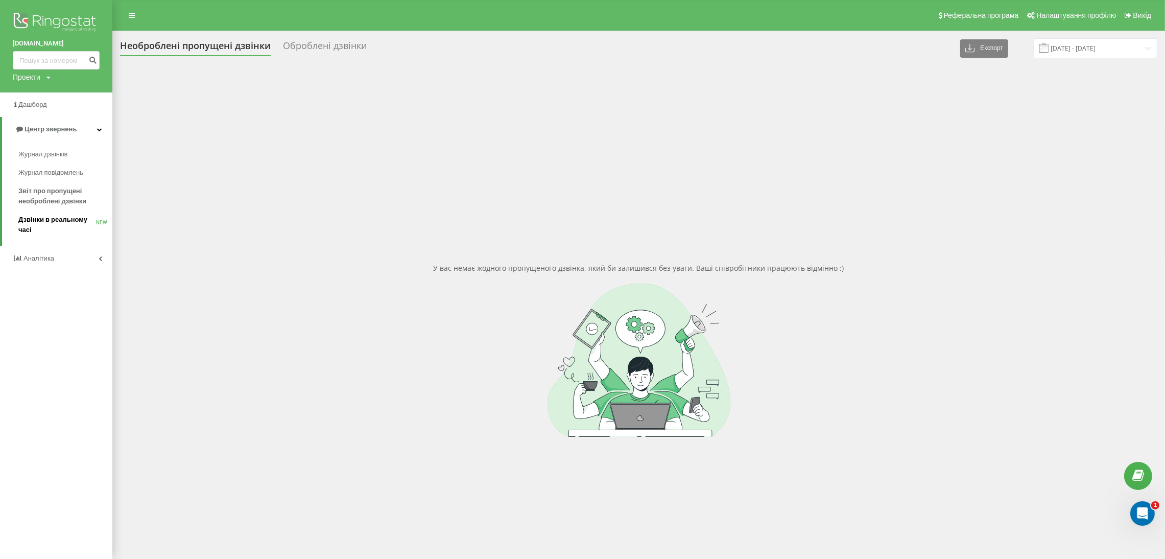 Image resolution: width=1165 pixels, height=559 pixels. Describe the element at coordinates (984, 49) in the screenshot. I see `button: Експорт` at that location.